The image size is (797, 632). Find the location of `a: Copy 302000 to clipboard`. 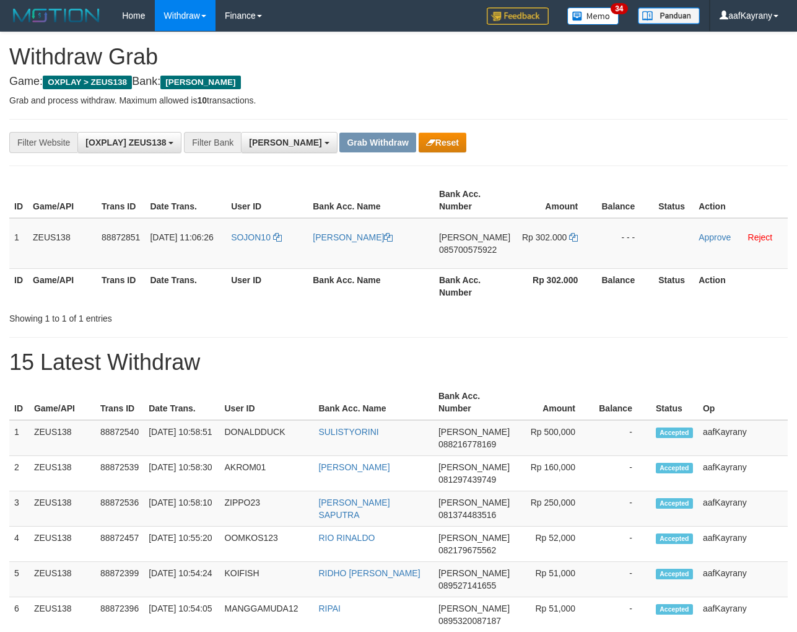

a: Copy 302000 to clipboard is located at coordinates (574, 237).